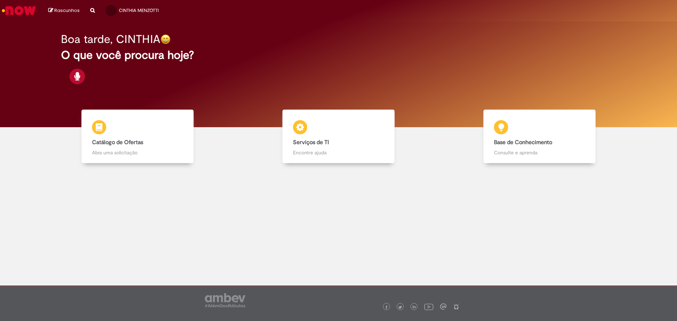 Image resolution: width=677 pixels, height=321 pixels. I want to click on span: Rascunhos, so click(67, 10).